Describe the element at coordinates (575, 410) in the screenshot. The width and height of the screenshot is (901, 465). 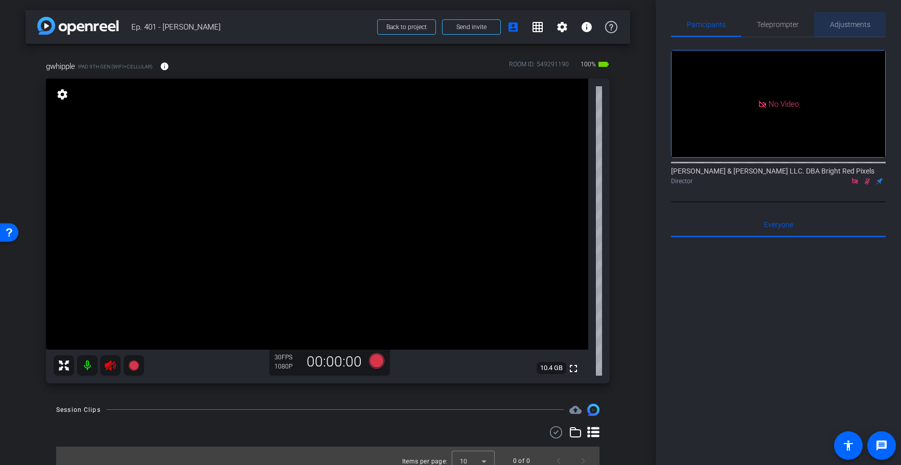
I see `span: Destinations for your clips` at that location.